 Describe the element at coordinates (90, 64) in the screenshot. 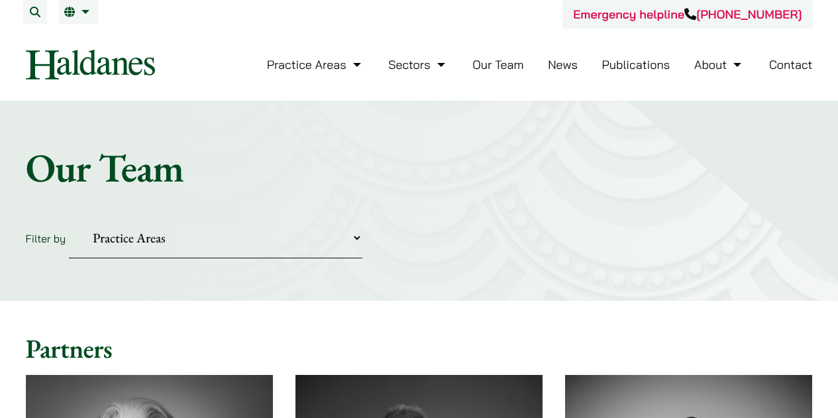

I see `img: Logo of Haldanes` at that location.